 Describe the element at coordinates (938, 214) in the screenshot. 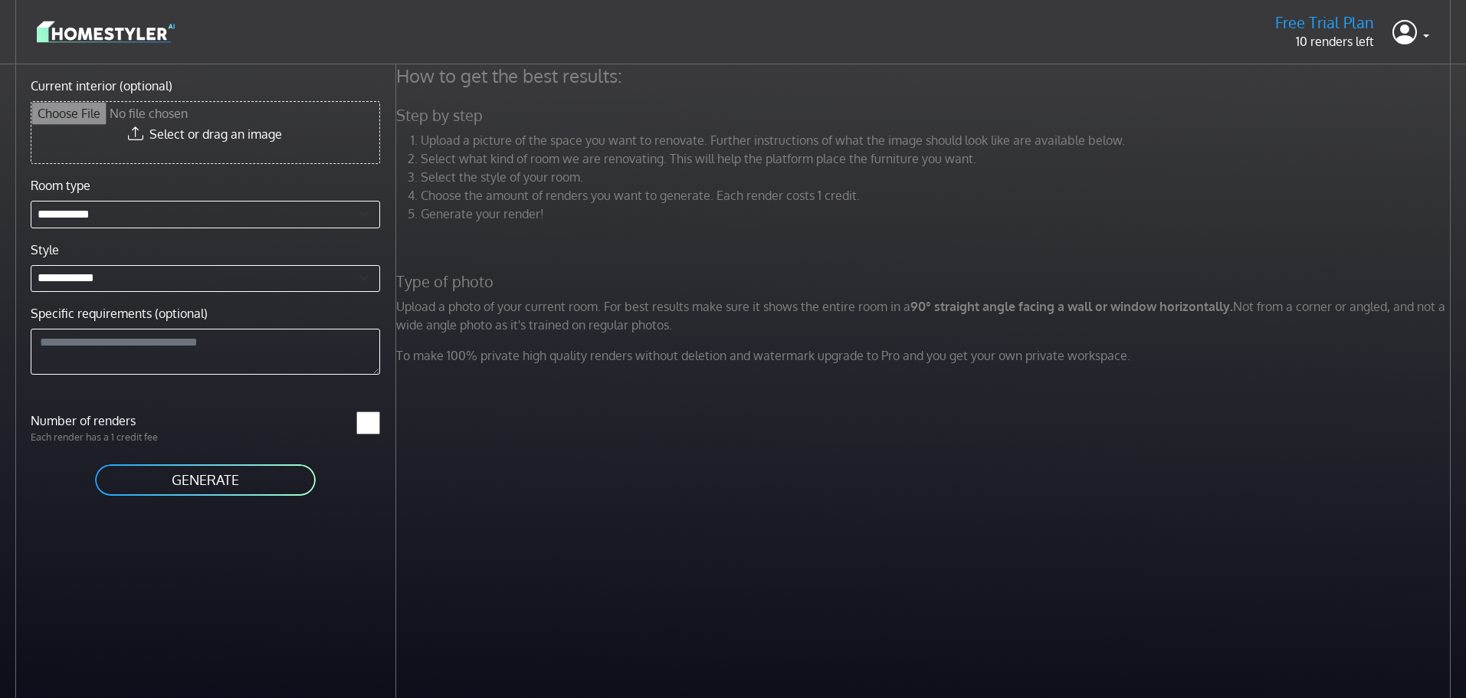

I see `li: Generate your render!` at that location.